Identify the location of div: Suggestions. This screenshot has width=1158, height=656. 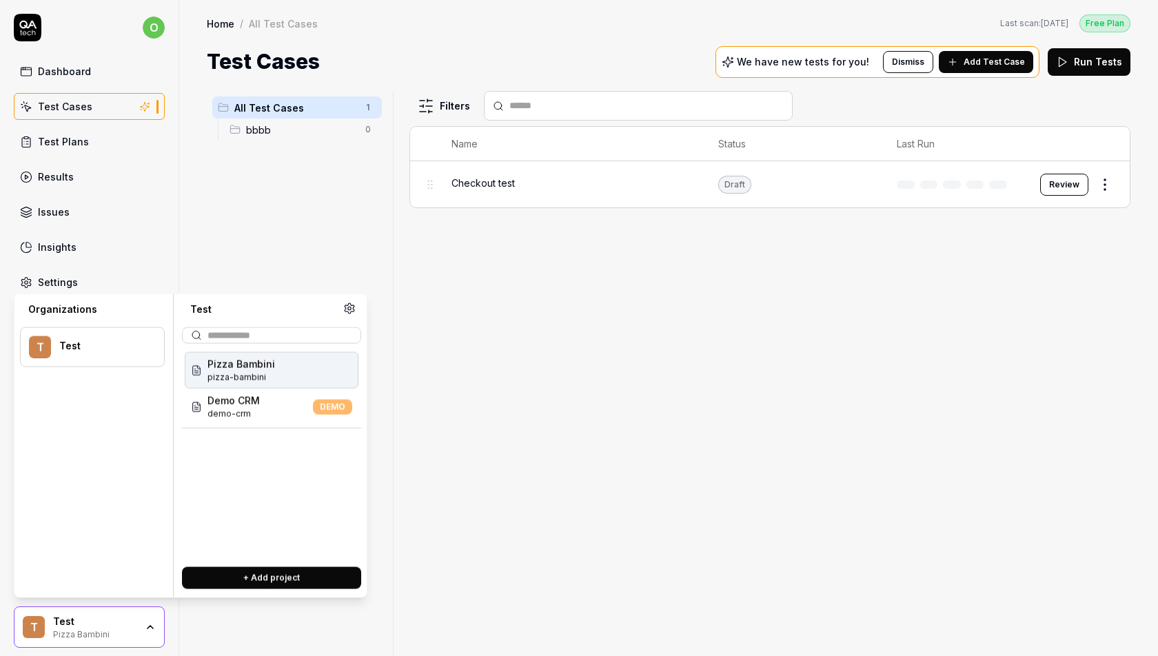
(272, 453).